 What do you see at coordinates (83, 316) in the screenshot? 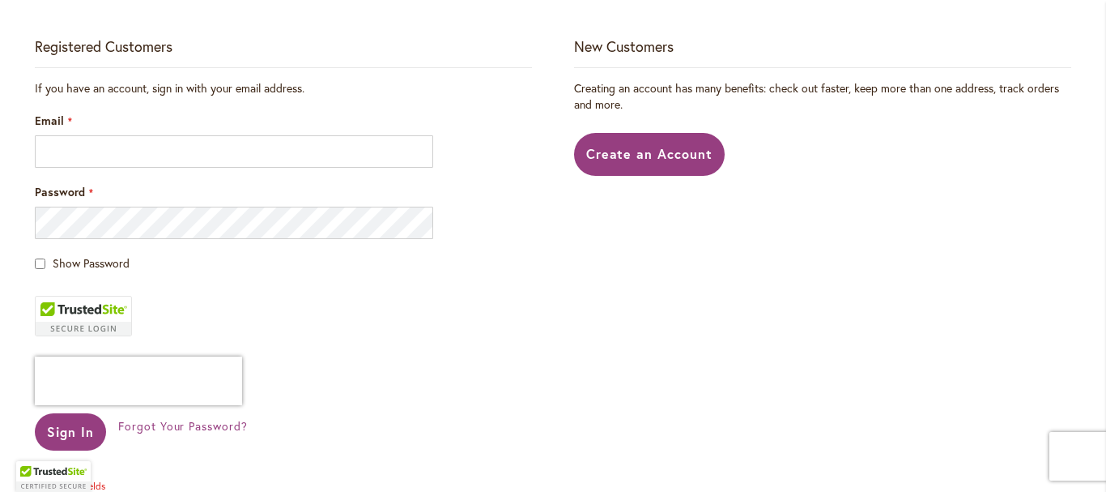
I see `div: TrustedSite Certified` at bounding box center [83, 316].